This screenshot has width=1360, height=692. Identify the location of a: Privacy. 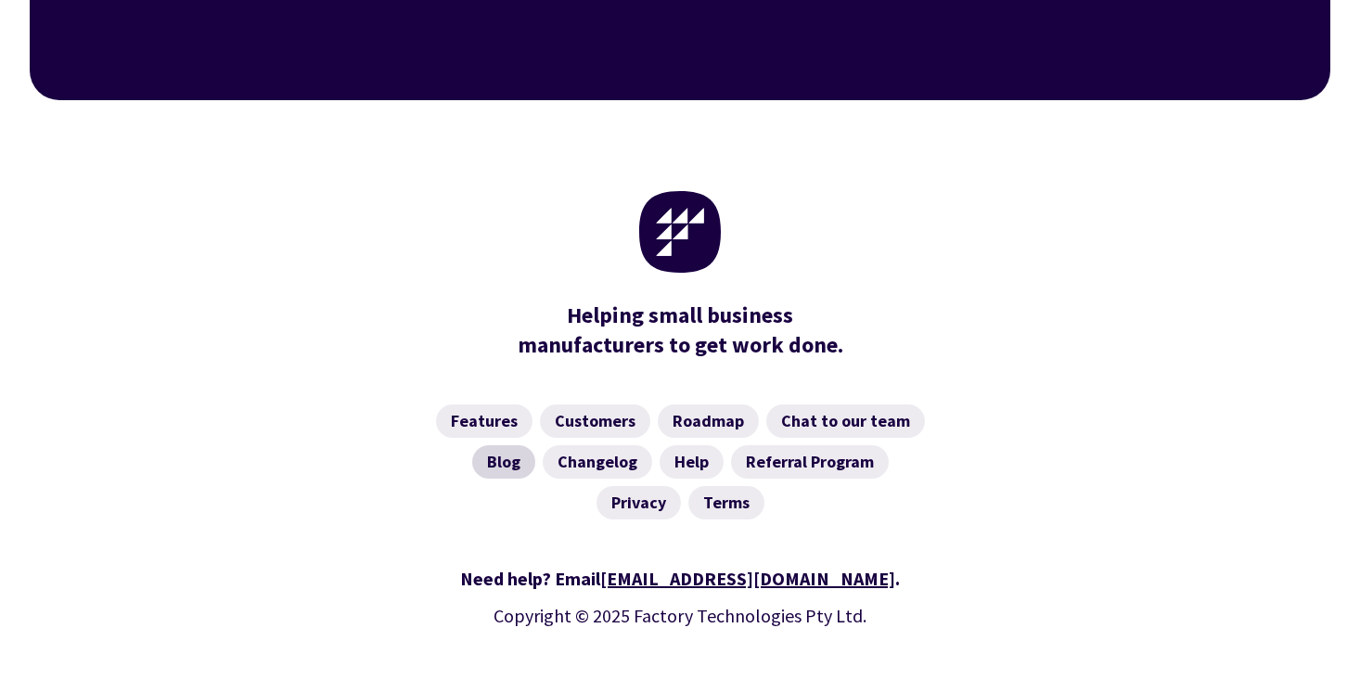
(638, 503).